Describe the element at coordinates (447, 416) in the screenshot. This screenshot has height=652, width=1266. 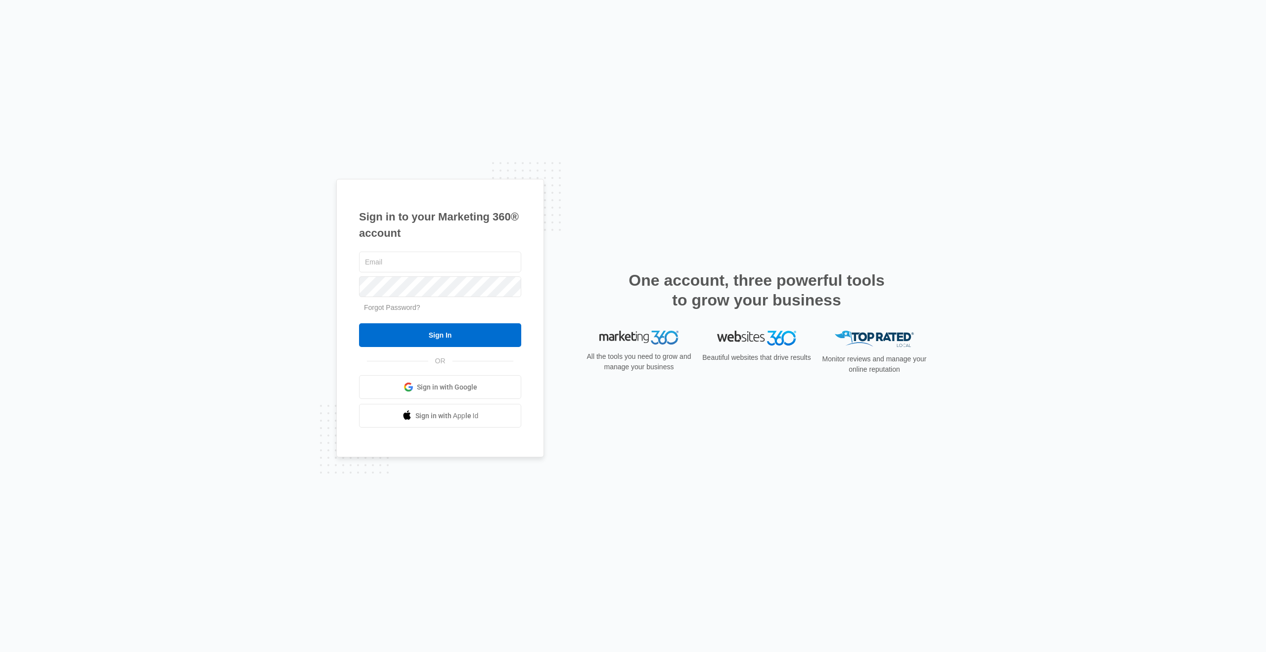
I see `span: Sign in with Apple Id` at that location.